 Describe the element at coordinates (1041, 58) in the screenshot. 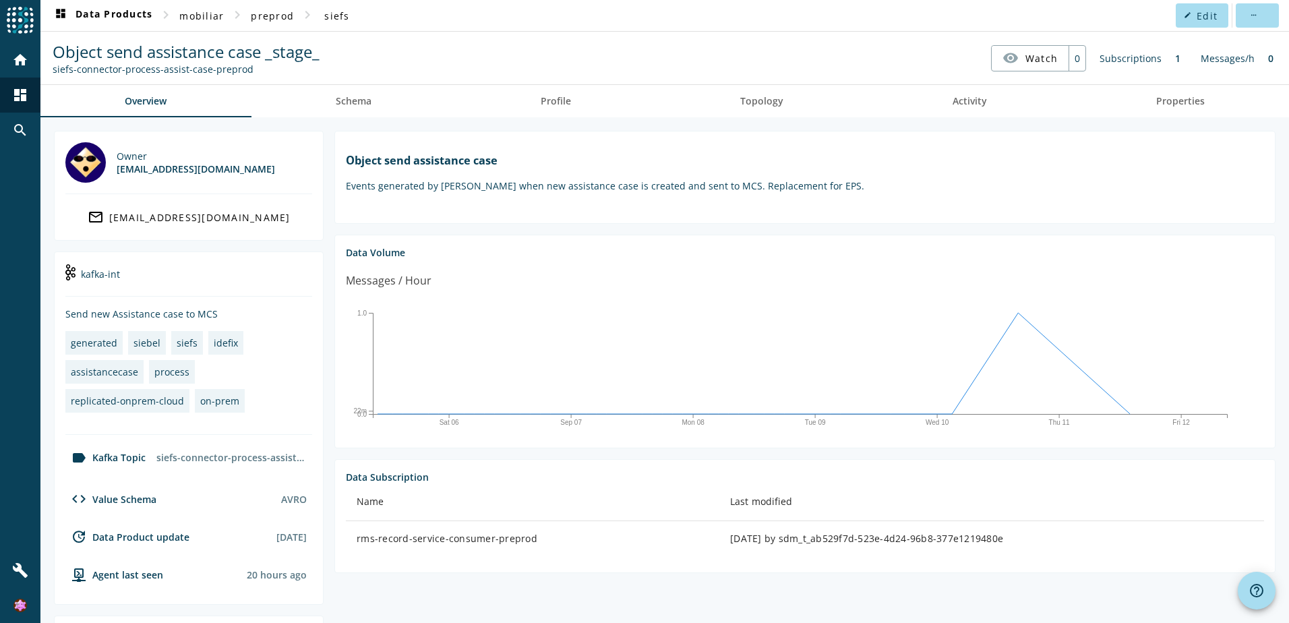

I see `span: Watch` at that location.